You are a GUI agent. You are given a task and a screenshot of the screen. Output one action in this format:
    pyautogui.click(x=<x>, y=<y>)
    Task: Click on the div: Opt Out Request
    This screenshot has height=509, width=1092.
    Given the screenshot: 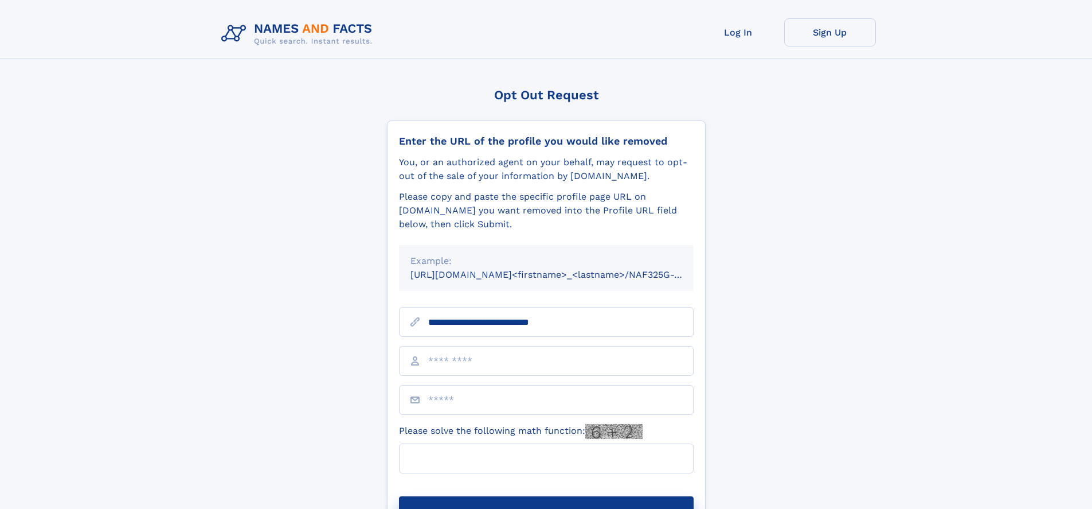 What is the action you would take?
    pyautogui.click(x=546, y=95)
    